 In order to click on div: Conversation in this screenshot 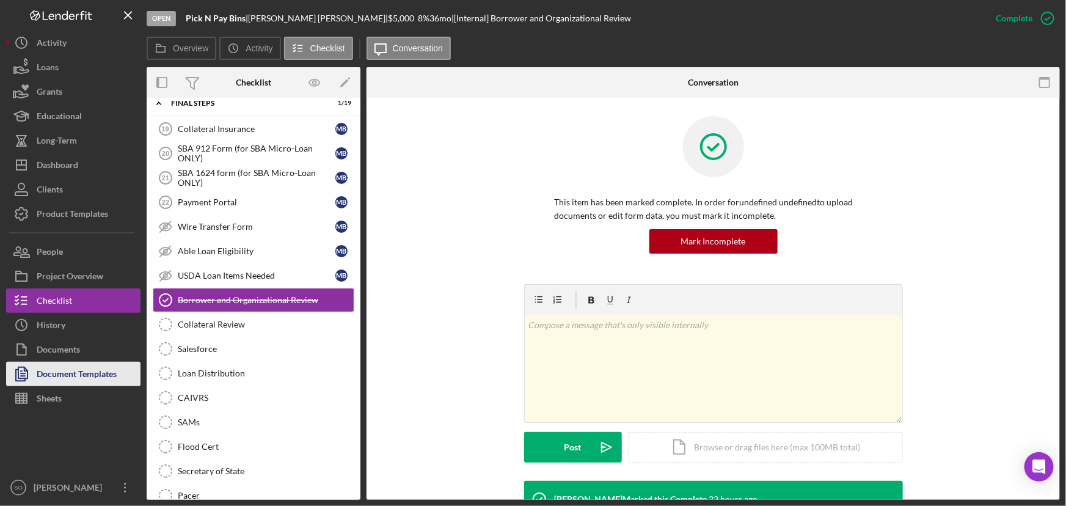, I will do `click(713, 82)`.